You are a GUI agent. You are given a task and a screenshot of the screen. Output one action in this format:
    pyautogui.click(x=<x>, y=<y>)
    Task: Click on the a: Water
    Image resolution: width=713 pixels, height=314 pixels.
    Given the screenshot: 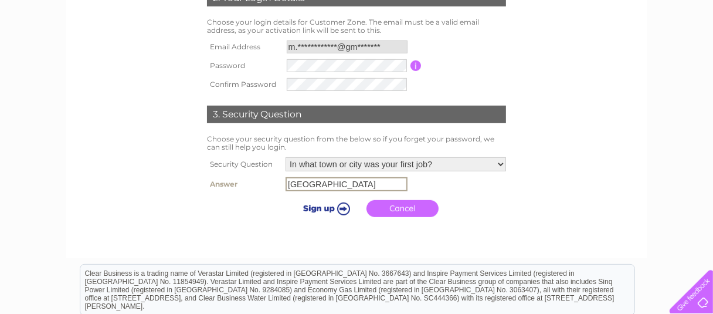 What is the action you would take?
    pyautogui.click(x=560, y=54)
    